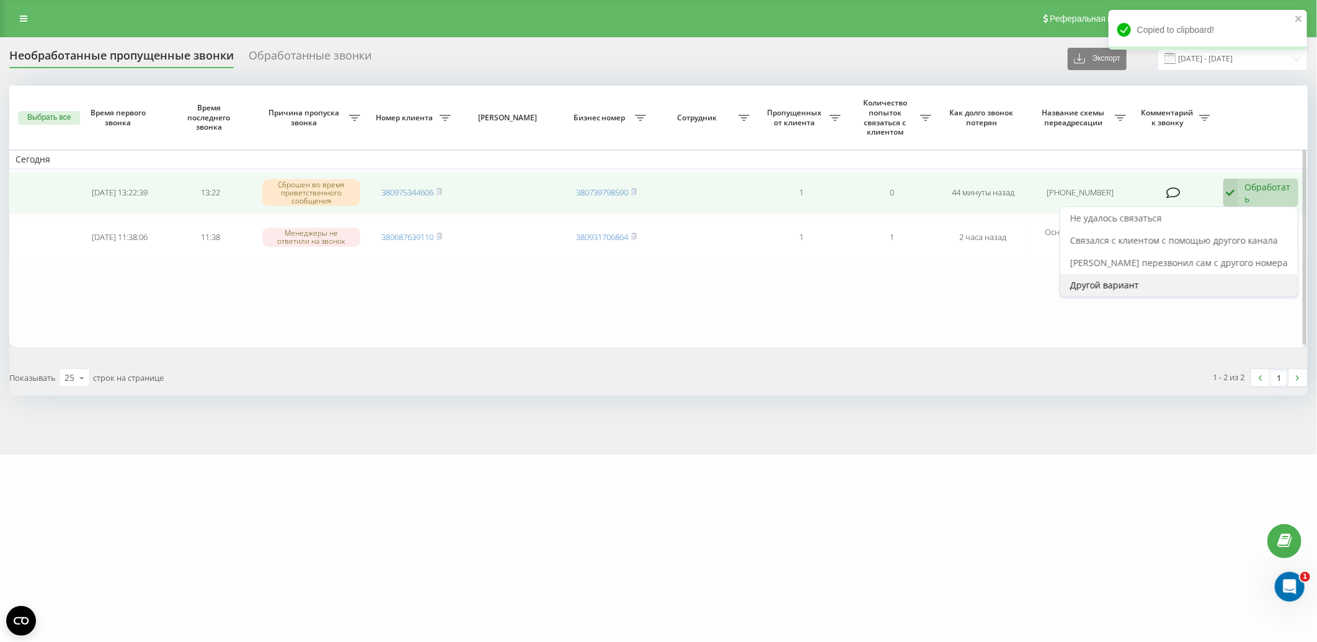  What do you see at coordinates (121, 58) in the screenshot?
I see `div: Необработанные пропущенные звонки` at bounding box center [121, 58].